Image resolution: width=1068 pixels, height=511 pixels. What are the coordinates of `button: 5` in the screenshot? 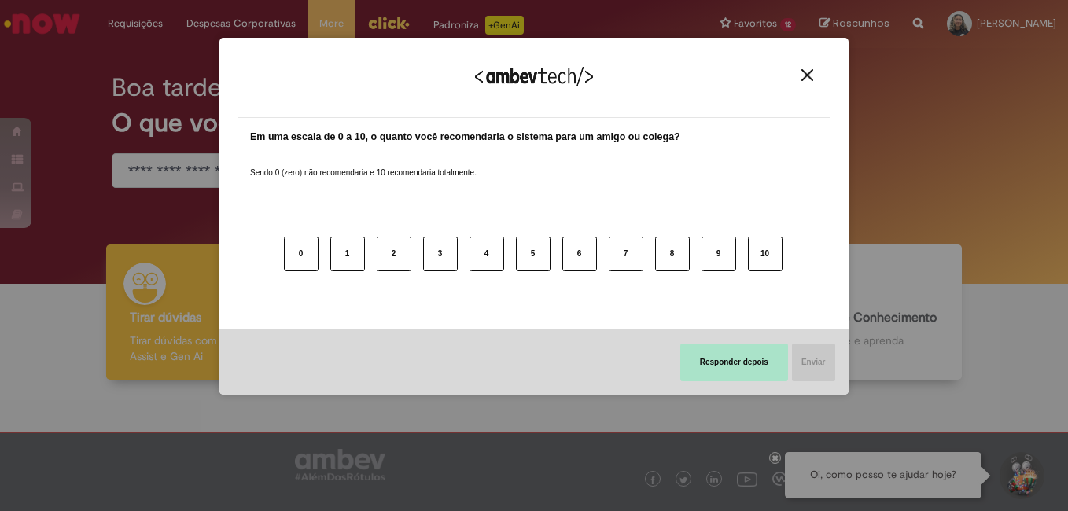 It's located at (533, 254).